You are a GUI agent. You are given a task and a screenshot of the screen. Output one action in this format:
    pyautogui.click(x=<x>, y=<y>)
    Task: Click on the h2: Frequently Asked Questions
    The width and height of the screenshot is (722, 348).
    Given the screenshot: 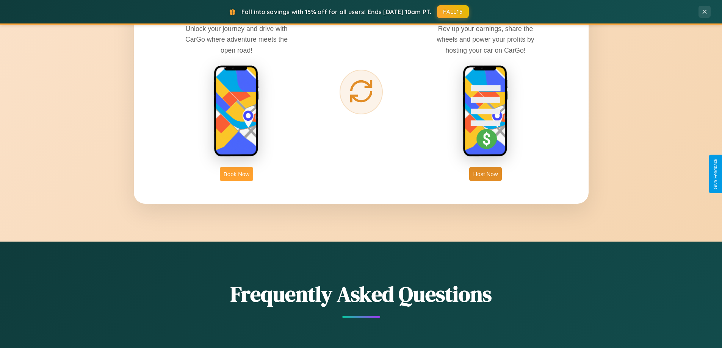 What is the action you would take?
    pyautogui.click(x=361, y=294)
    